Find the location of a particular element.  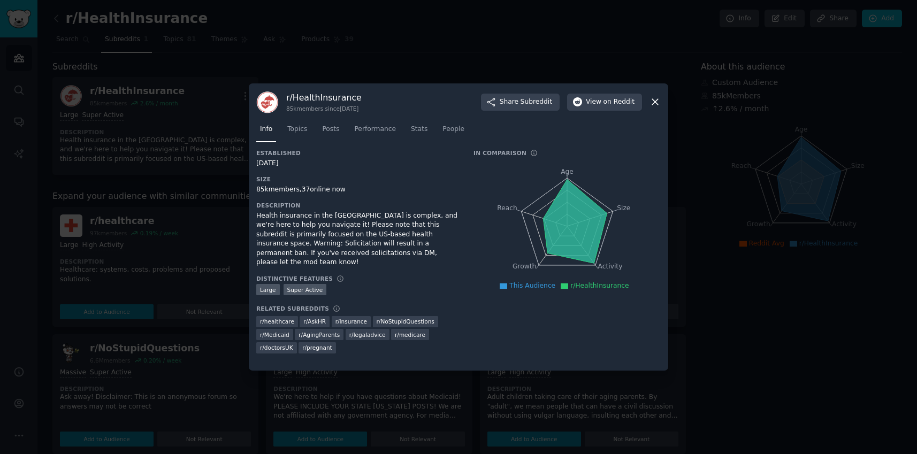

span: Subreddit is located at coordinates (536, 102).